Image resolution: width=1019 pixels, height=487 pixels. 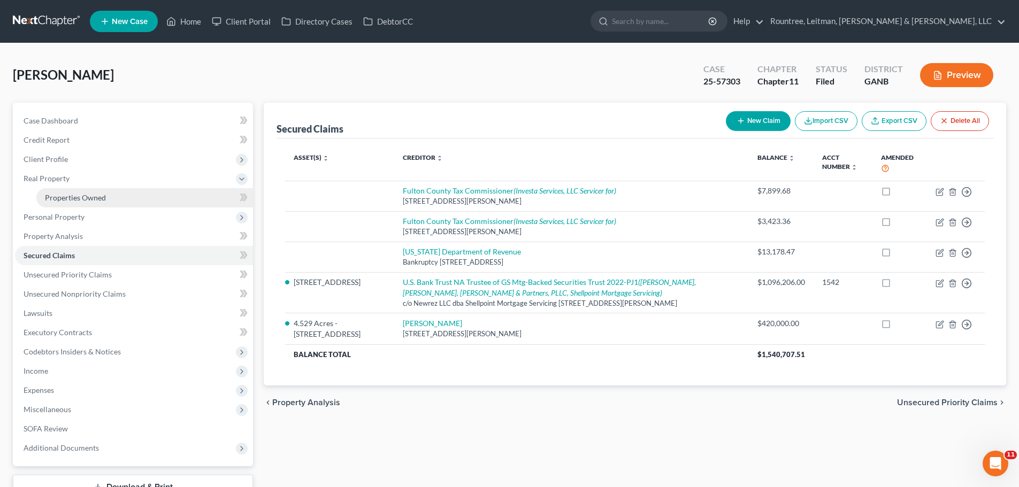 What do you see at coordinates (241, 21) in the screenshot?
I see `a: Client Portal` at bounding box center [241, 21].